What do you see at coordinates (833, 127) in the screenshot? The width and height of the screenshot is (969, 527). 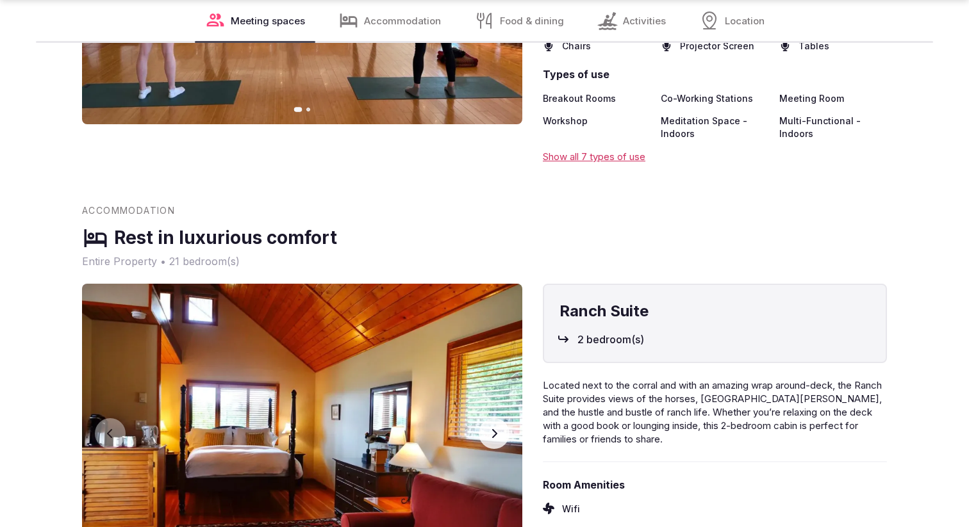 I see `span: Multi-Functional - Indoors` at bounding box center [833, 127].